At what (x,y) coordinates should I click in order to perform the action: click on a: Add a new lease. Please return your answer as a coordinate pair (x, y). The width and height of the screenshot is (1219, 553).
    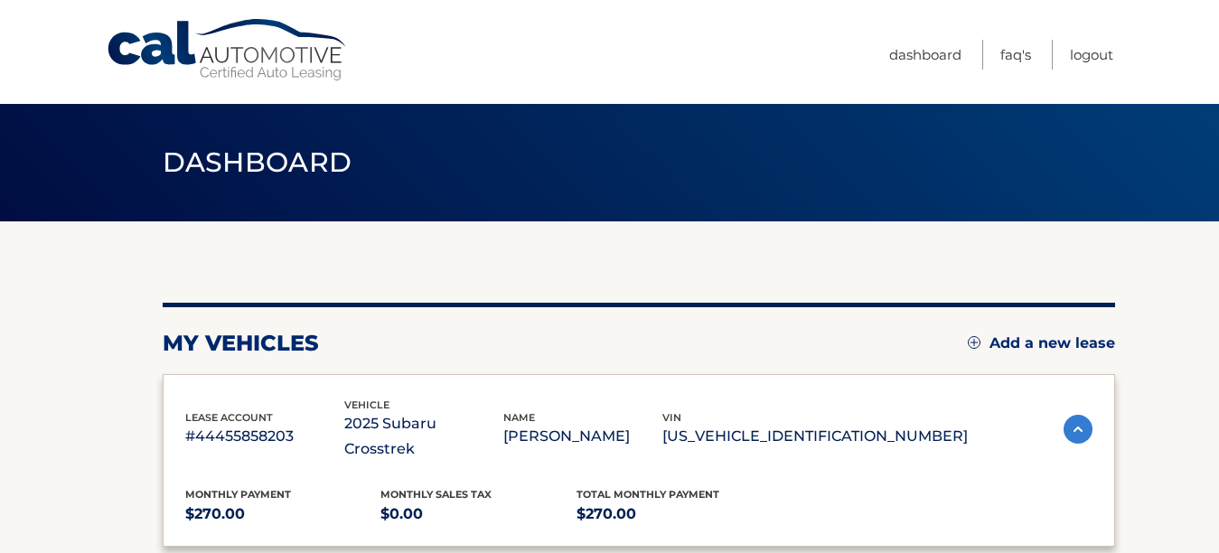
    Looking at the image, I should click on (1041, 343).